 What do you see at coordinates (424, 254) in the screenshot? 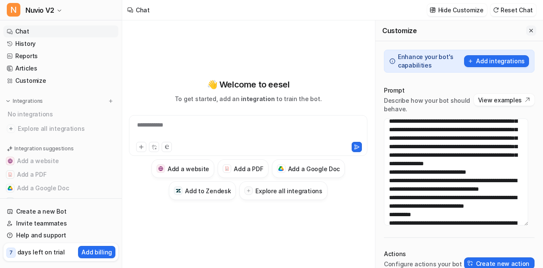
I see `p: Actions` at bounding box center [424, 254].